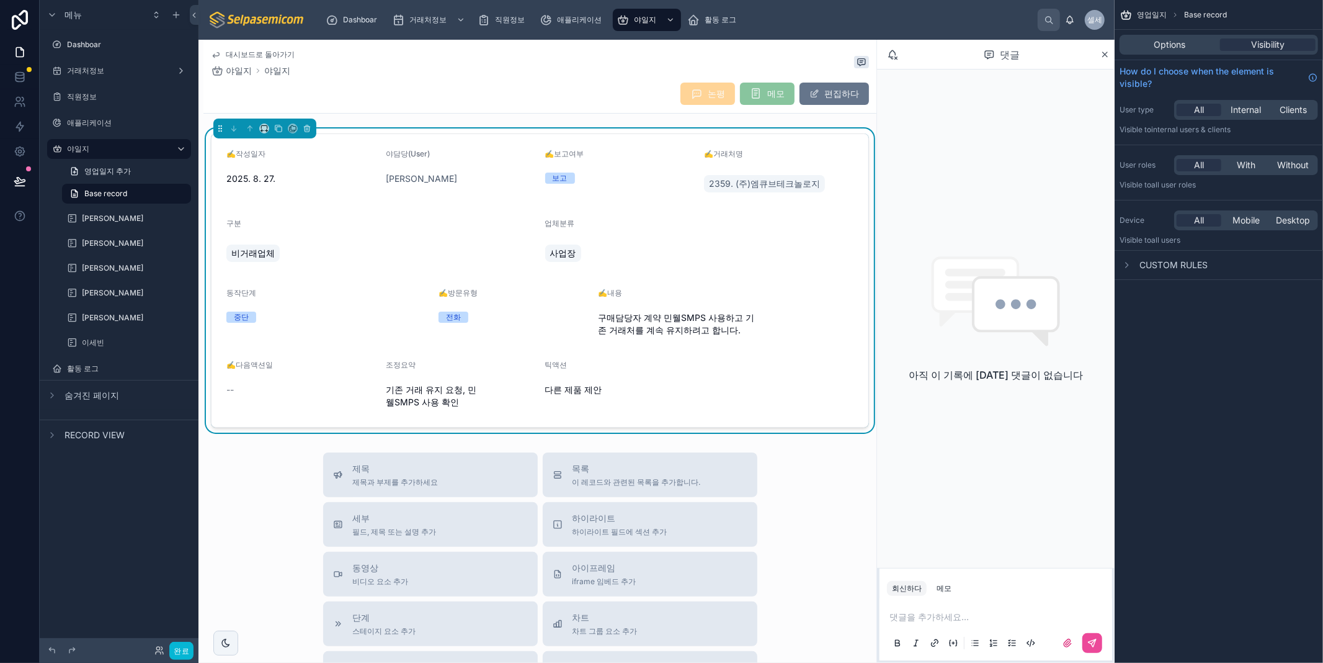 The width and height of the screenshot is (1323, 663). What do you see at coordinates (431, 524) in the screenshot?
I see `button: 세부필드, 제목 또는 설명 추가` at bounding box center [431, 524].